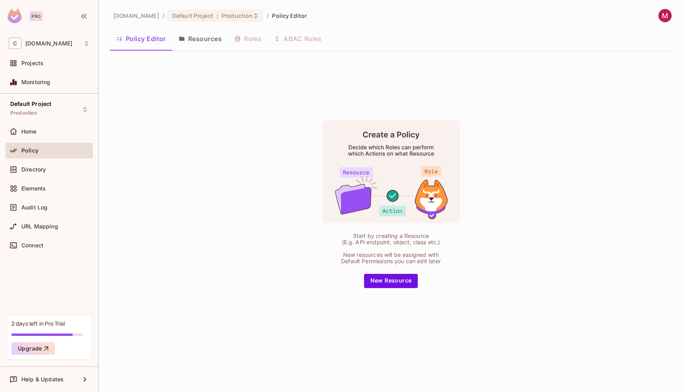  Describe the element at coordinates (34, 207) in the screenshot. I see `span: Audit Log` at that location.